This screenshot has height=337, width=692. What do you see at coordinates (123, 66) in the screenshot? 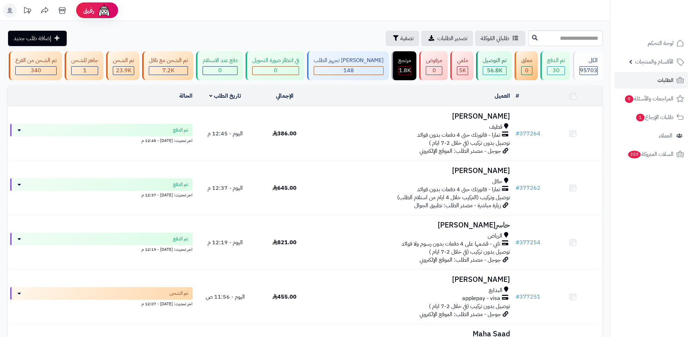
I see `a: تم الشحن 23.9K` at bounding box center [123, 66].